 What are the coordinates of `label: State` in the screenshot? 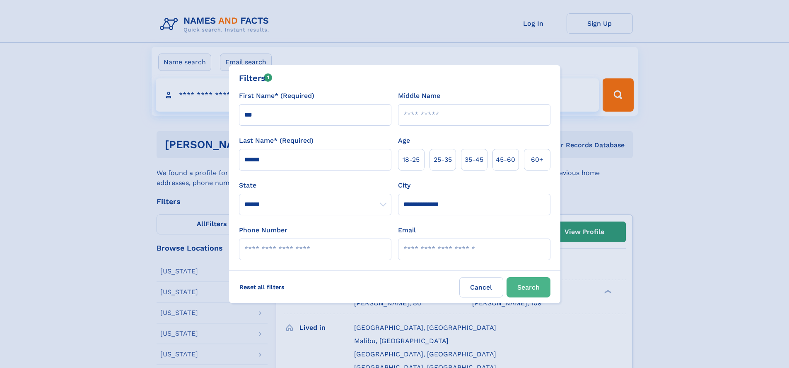 It's located at (315, 185).